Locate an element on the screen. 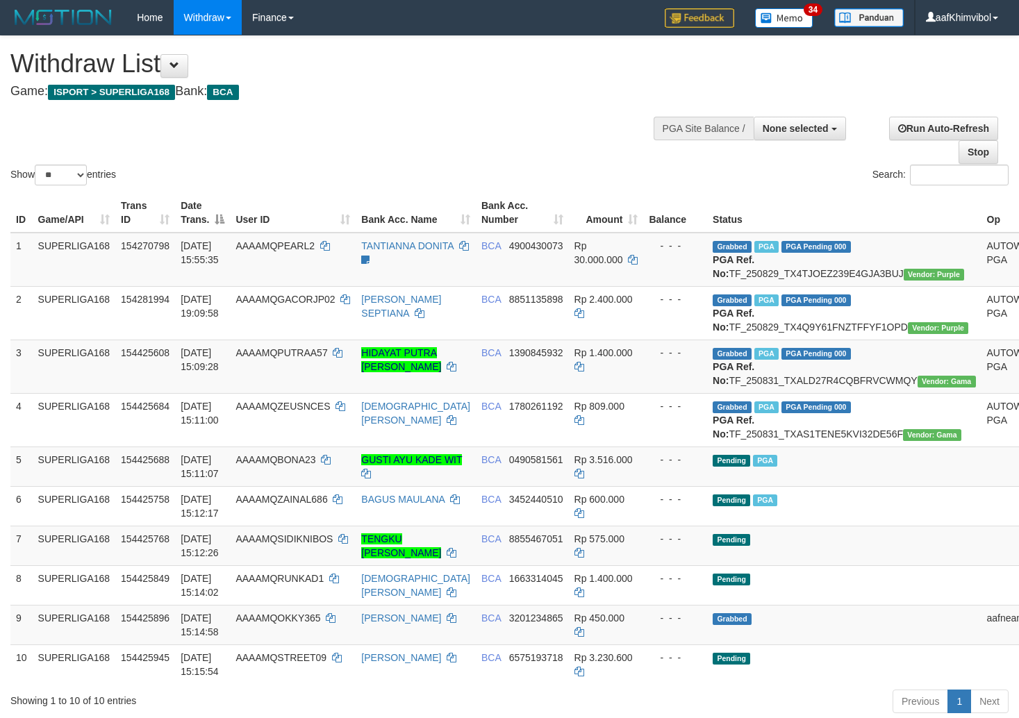 The width and height of the screenshot is (1019, 718). span: Copy 4900430073 to clipboard is located at coordinates (536, 246).